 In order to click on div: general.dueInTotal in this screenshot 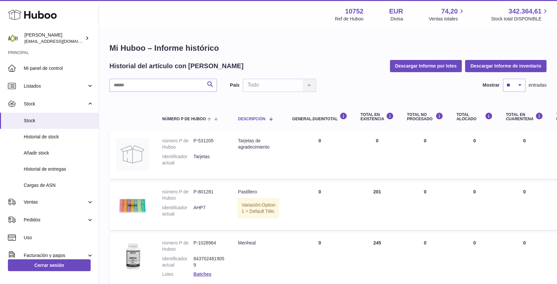, I will do `click(319, 117)`.